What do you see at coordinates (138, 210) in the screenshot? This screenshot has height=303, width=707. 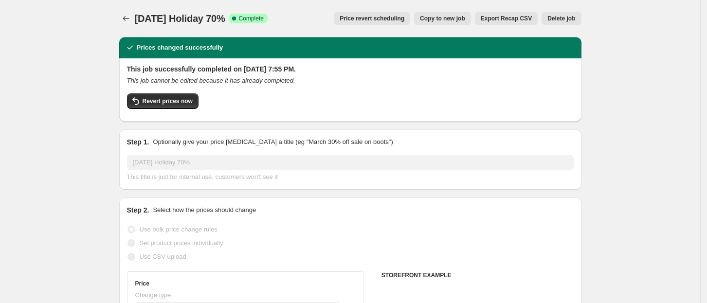 I see `h2: Step 2.` at bounding box center [138, 210].